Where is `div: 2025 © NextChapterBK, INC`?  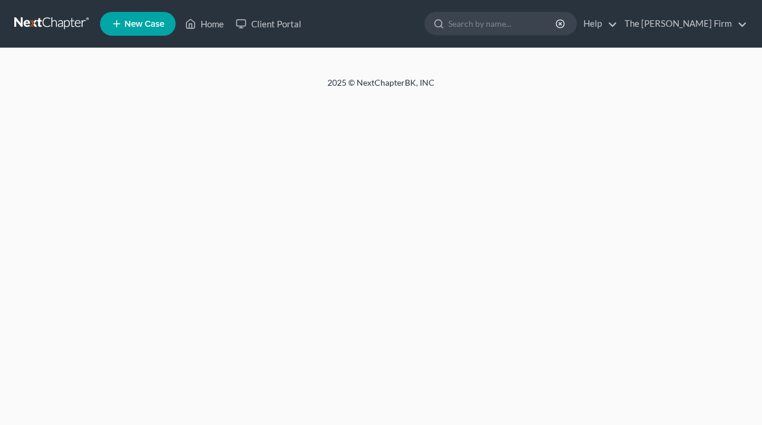
div: 2025 © NextChapterBK, INC is located at coordinates (381, 87).